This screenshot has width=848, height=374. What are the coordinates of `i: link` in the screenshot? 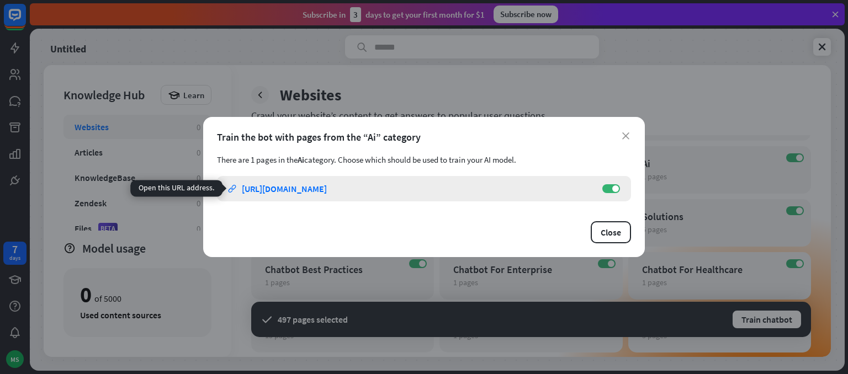 It's located at (232, 189).